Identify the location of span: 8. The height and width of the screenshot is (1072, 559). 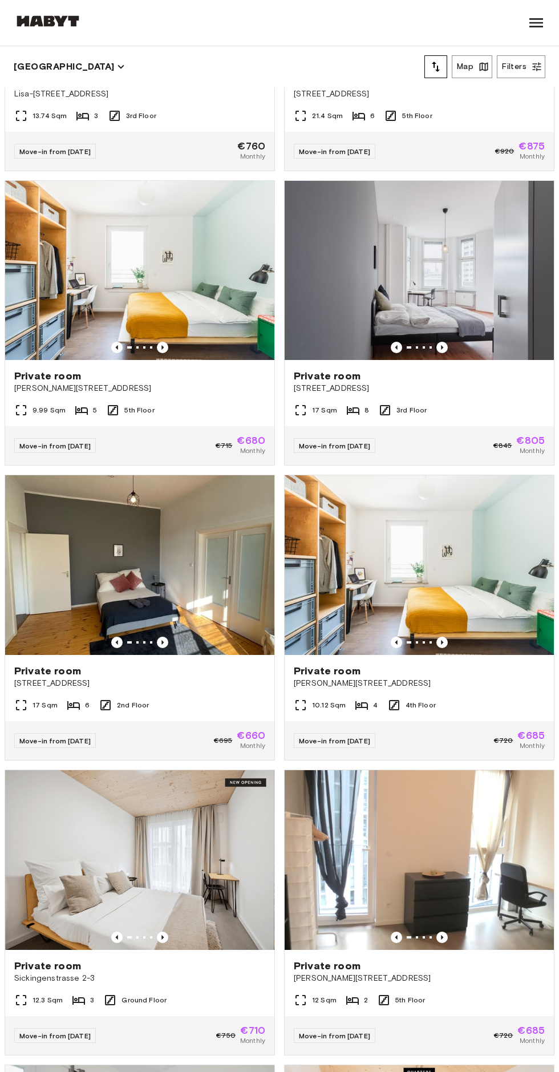
(367, 410).